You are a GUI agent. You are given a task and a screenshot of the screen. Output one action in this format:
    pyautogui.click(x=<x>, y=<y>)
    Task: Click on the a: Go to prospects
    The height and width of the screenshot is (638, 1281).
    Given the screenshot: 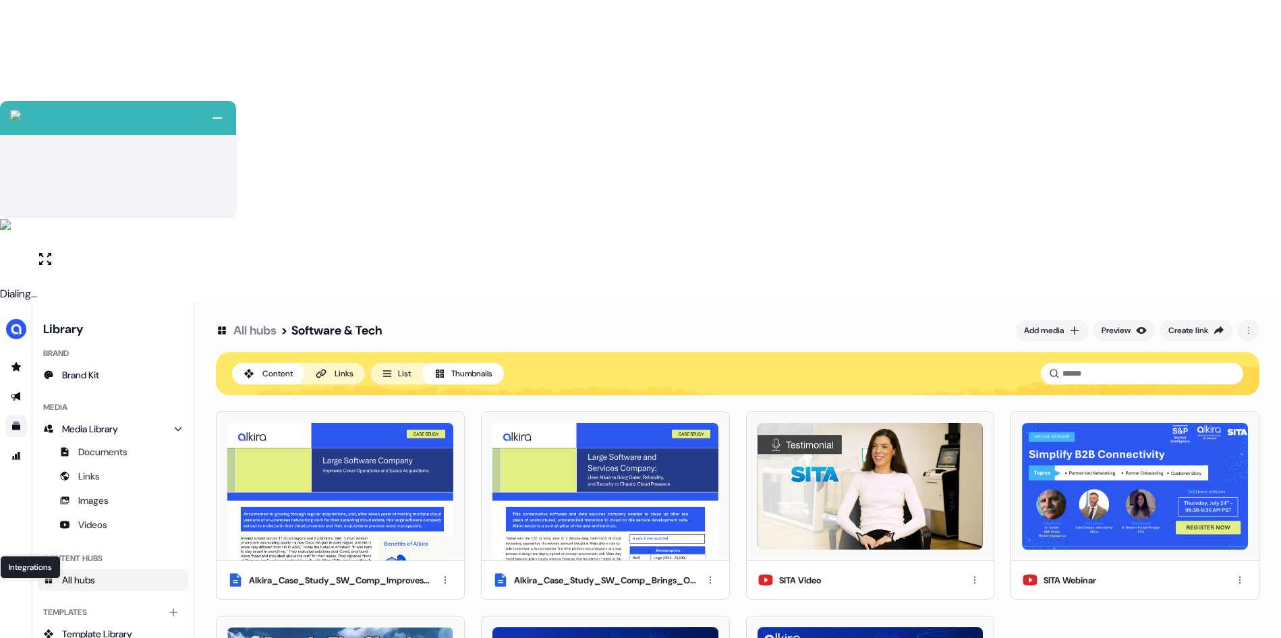 What is the action you would take?
    pyautogui.click(x=16, y=367)
    